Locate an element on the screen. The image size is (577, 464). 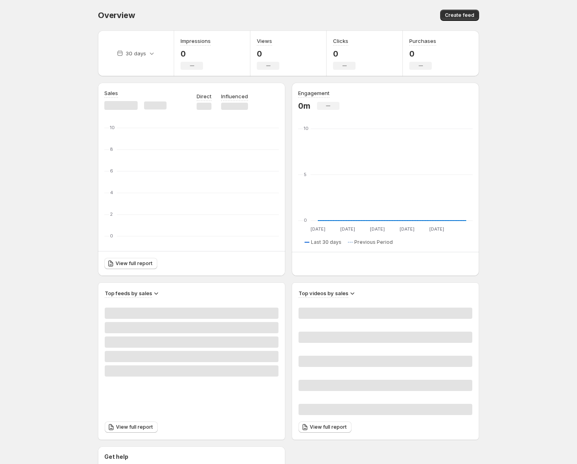
span: Last 30 days is located at coordinates (326, 242).